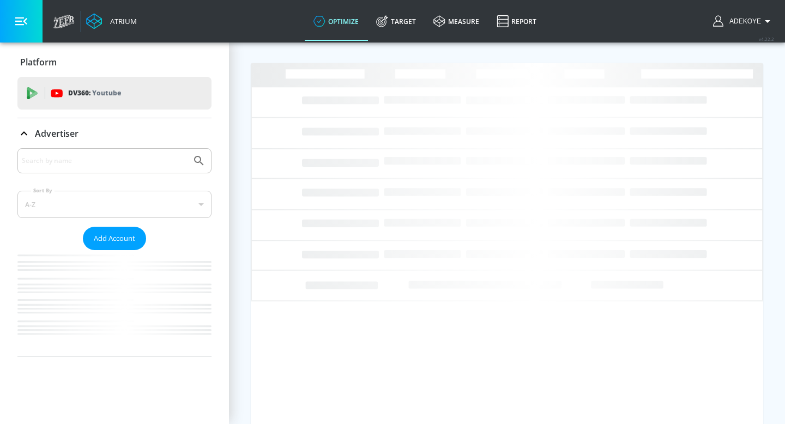 The image size is (785, 424). Describe the element at coordinates (121, 21) in the screenshot. I see `div: Atrium` at that location.